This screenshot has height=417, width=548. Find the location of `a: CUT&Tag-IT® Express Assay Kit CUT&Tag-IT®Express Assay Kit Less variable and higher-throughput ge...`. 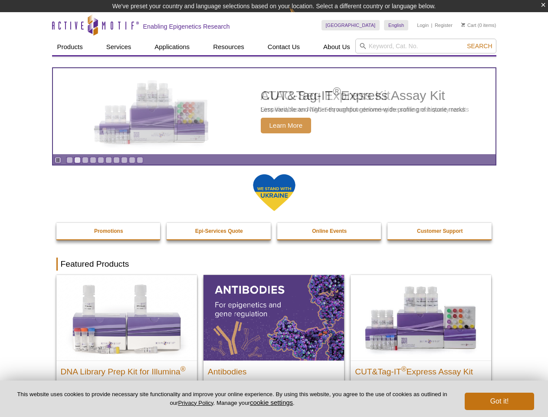

a: CUT&Tag-IT® Express Assay Kit CUT&Tag-IT®Express Assay Kit Less variable and higher-throughput ge... is located at coordinates (421, 340).